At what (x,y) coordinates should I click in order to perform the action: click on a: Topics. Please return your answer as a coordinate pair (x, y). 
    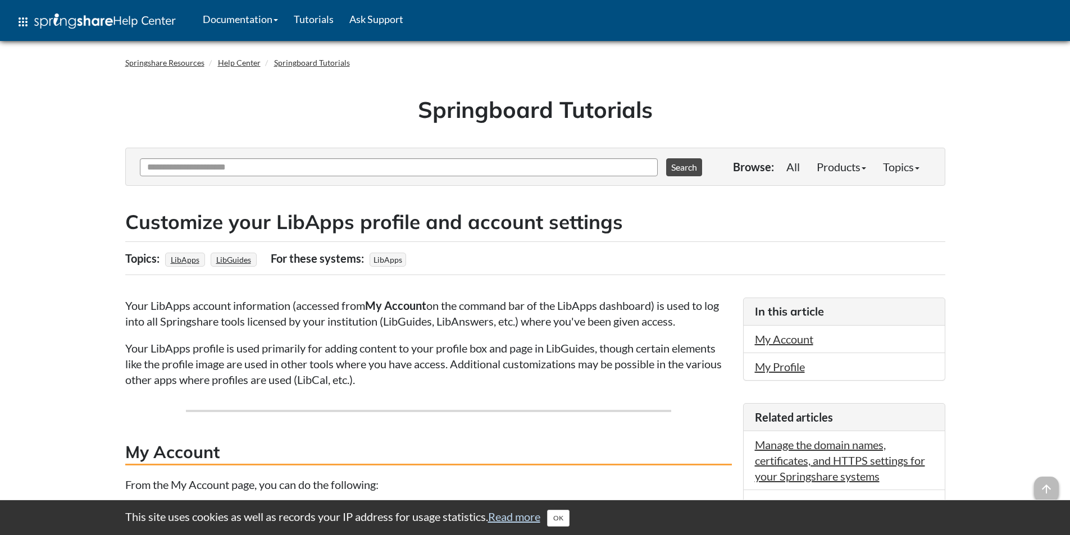
    Looking at the image, I should click on (901, 167).